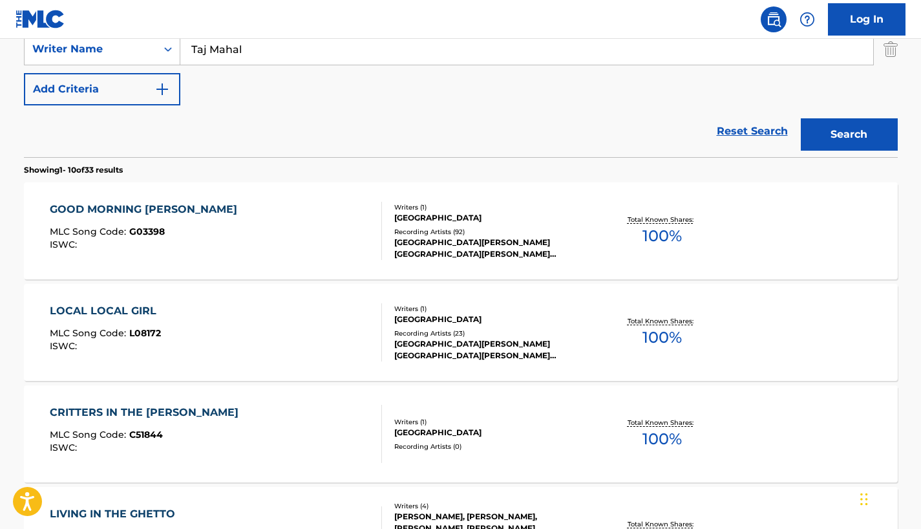 The image size is (921, 529). What do you see at coordinates (492, 505) in the screenshot?
I see `div: Writers ( 4 )` at bounding box center [492, 505].